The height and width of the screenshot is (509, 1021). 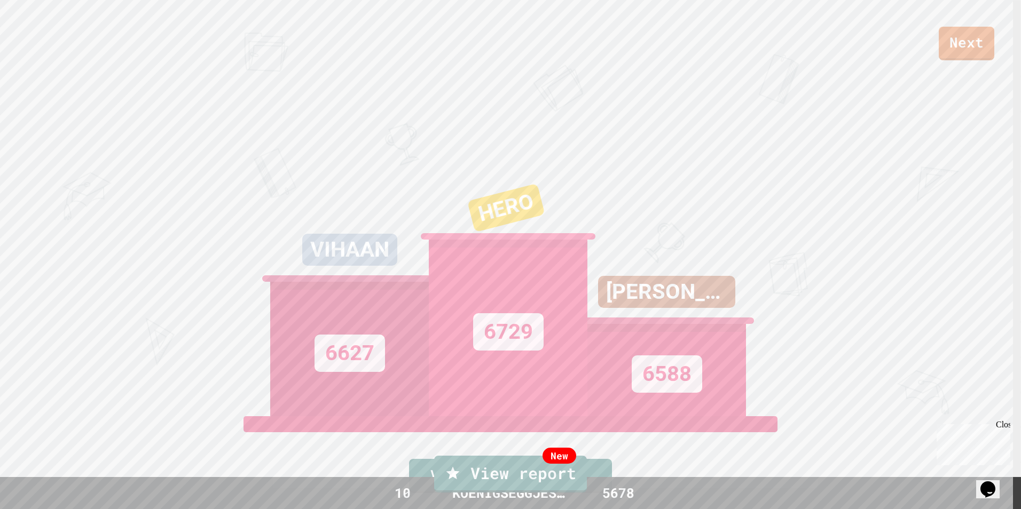 I want to click on div: 6588, so click(x=667, y=374).